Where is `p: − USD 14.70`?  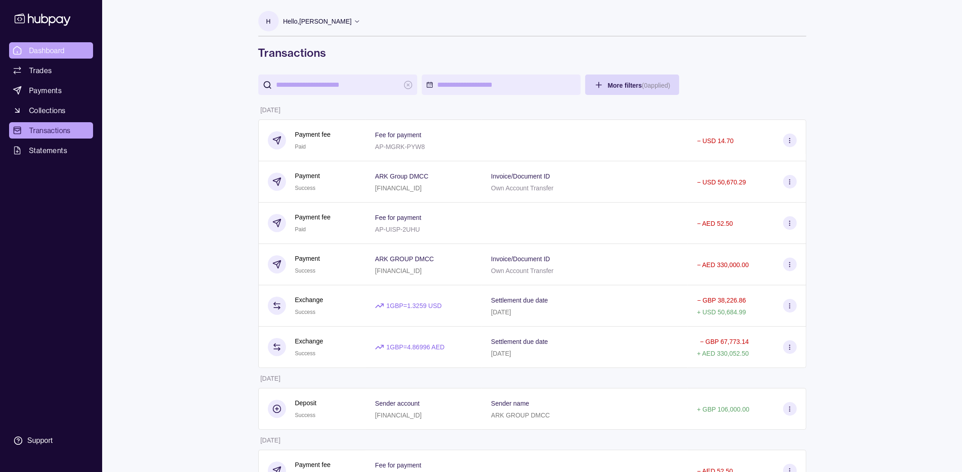 p: − USD 14.70 is located at coordinates (715, 141).